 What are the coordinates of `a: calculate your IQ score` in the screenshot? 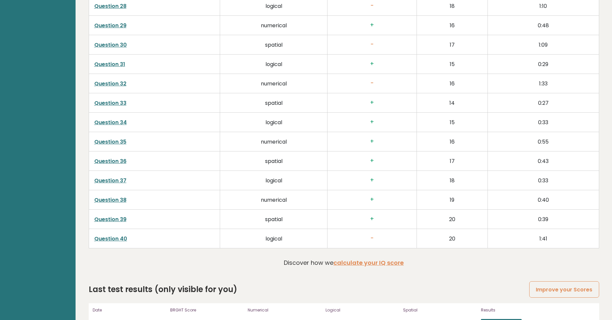 It's located at (369, 262).